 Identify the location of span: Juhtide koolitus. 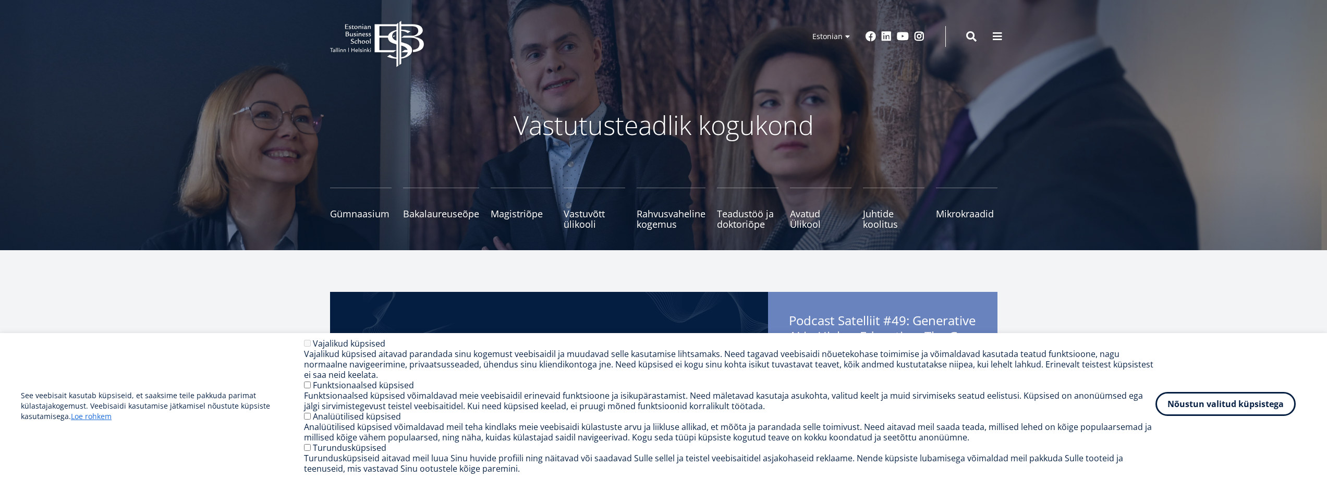
(894, 219).